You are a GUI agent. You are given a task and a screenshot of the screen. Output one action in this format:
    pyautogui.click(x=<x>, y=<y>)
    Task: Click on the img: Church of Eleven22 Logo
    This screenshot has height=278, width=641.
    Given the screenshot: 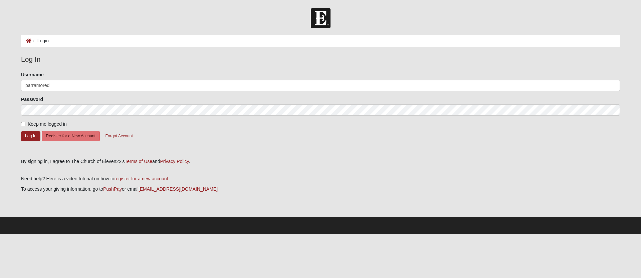 What is the action you would take?
    pyautogui.click(x=320, y=18)
    